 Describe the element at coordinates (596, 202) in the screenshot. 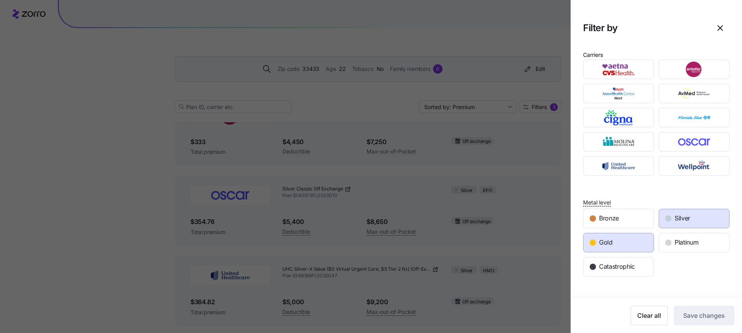

I see `span: Metal level` at that location.